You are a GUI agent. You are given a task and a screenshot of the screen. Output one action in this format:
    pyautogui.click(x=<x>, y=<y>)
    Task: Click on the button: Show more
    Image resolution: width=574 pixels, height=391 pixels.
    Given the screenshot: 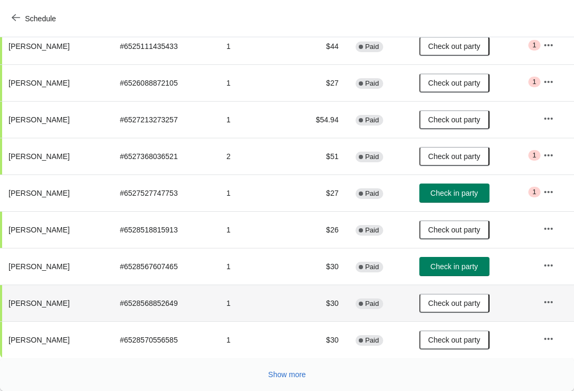 What is the action you would take?
    pyautogui.click(x=287, y=374)
    